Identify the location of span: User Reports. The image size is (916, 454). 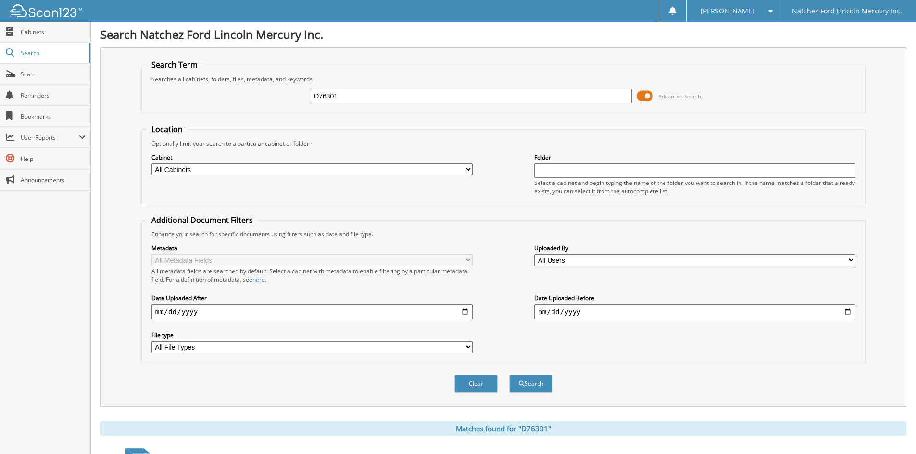
(50, 138).